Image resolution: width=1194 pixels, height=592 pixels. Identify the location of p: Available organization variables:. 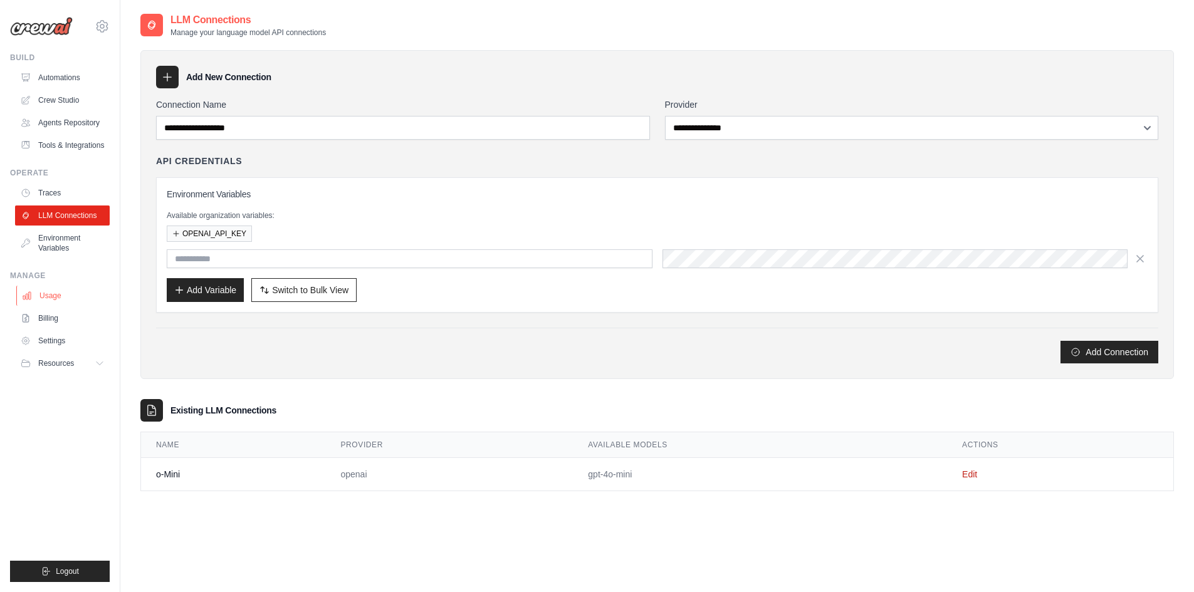
(657, 216).